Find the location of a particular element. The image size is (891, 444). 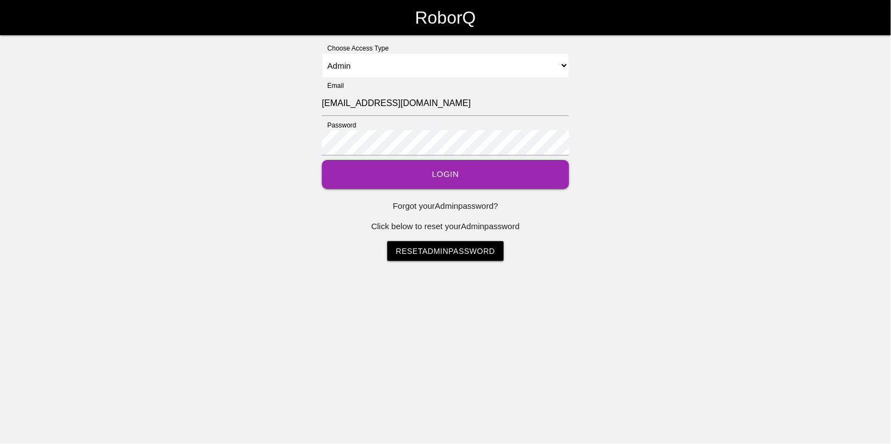

p: Click below to reset your Admin password is located at coordinates (445, 226).